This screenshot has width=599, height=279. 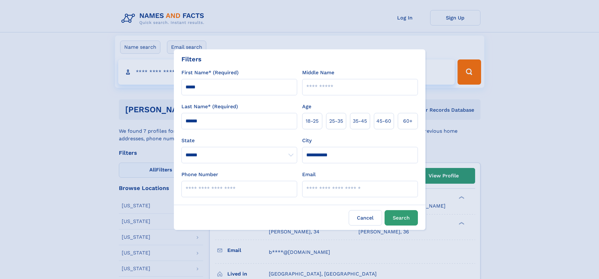 I want to click on button: Search, so click(x=401, y=218).